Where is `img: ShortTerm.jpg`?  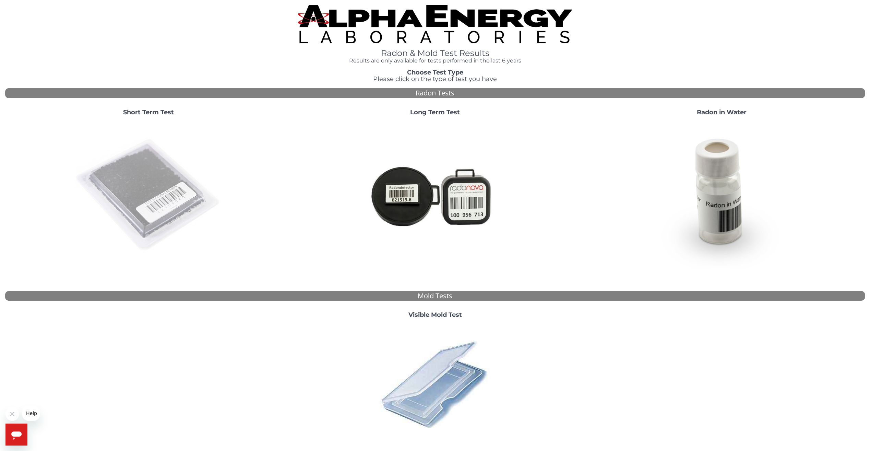 img: ShortTerm.jpg is located at coordinates (148, 195).